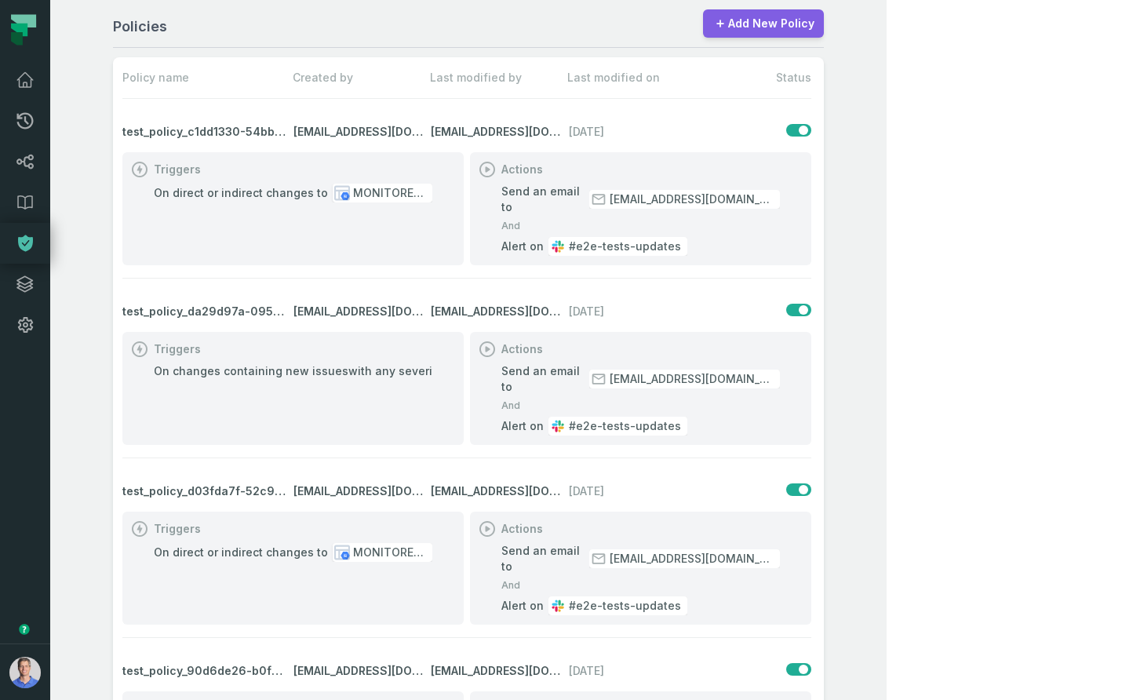  Describe the element at coordinates (793, 78) in the screenshot. I see `span: Status` at that location.